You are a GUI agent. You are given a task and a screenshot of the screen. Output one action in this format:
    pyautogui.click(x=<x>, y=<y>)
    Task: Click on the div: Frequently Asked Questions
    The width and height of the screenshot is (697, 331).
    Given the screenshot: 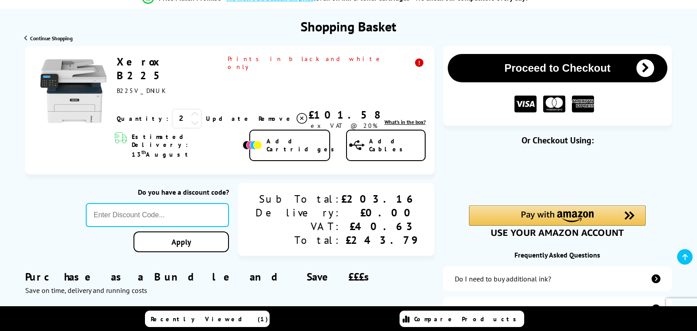 What is the action you would take?
    pyautogui.click(x=558, y=255)
    